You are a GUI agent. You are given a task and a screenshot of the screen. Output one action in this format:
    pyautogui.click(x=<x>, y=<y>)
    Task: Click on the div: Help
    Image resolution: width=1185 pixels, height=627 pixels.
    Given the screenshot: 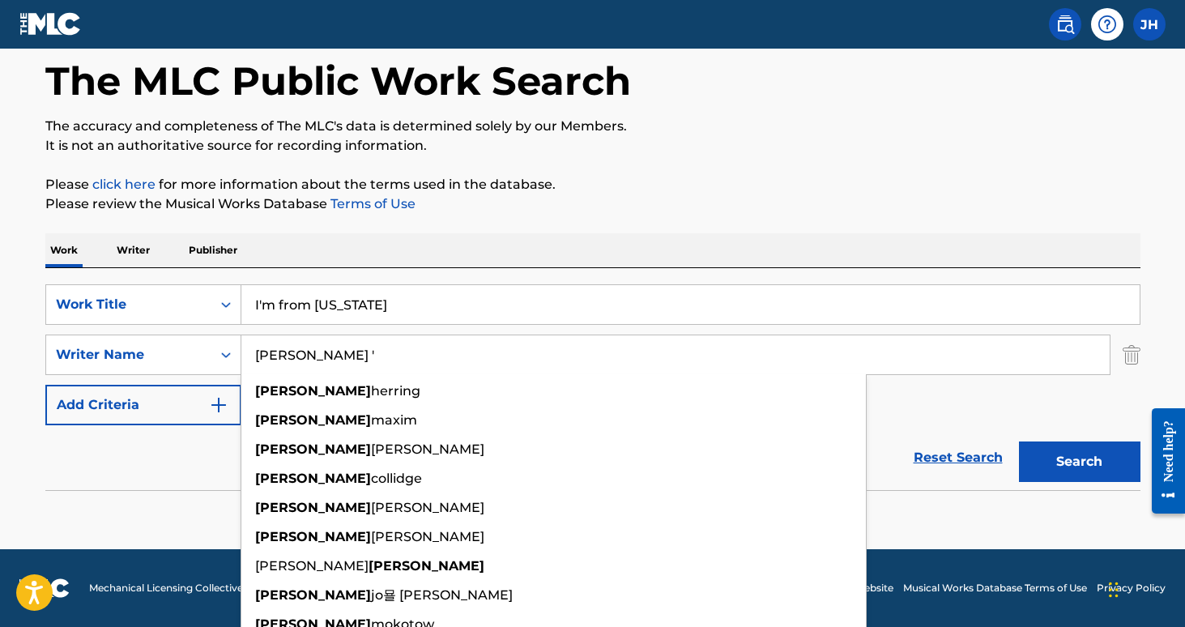 What is the action you would take?
    pyautogui.click(x=1108, y=24)
    